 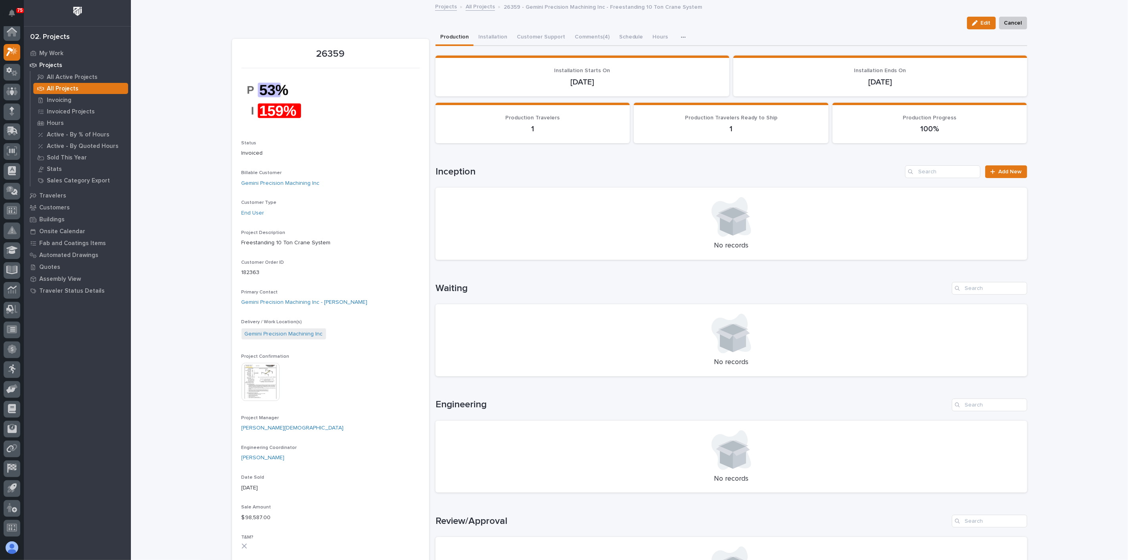 I want to click on a: Active - By Quoted Hours, so click(x=80, y=146).